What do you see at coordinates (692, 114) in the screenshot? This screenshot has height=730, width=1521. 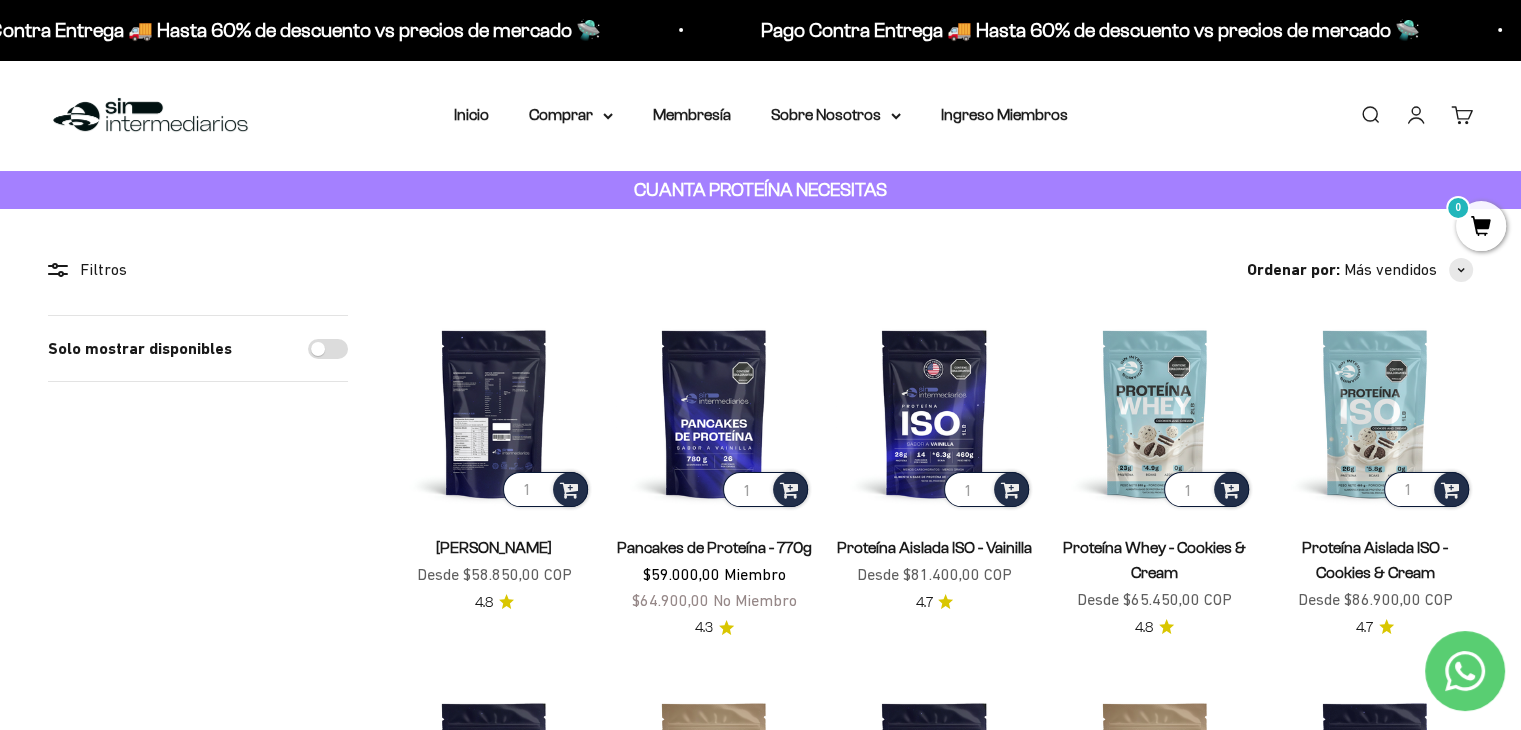 I see `a: Membresía` at bounding box center [692, 114].